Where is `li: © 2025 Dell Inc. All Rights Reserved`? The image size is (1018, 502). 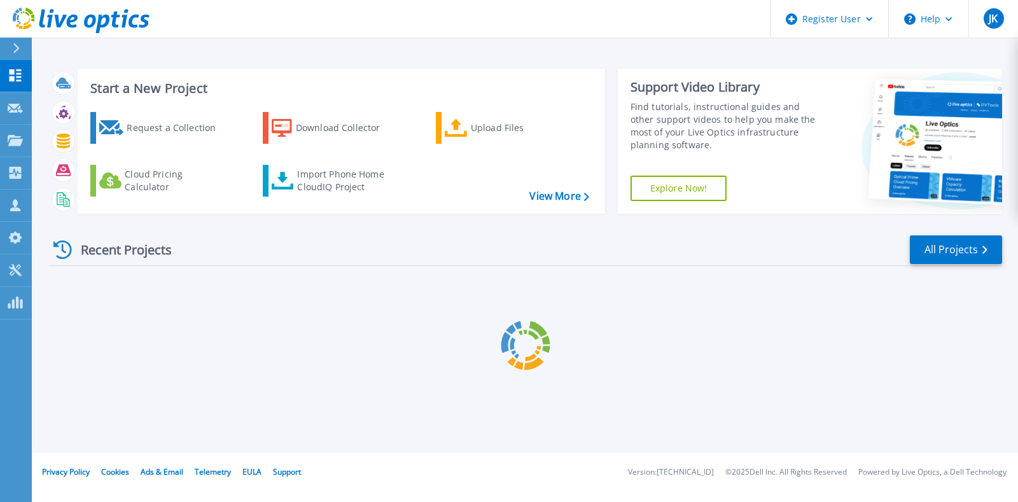
li: © 2025 Dell Inc. All Rights Reserved is located at coordinates (786, 472).